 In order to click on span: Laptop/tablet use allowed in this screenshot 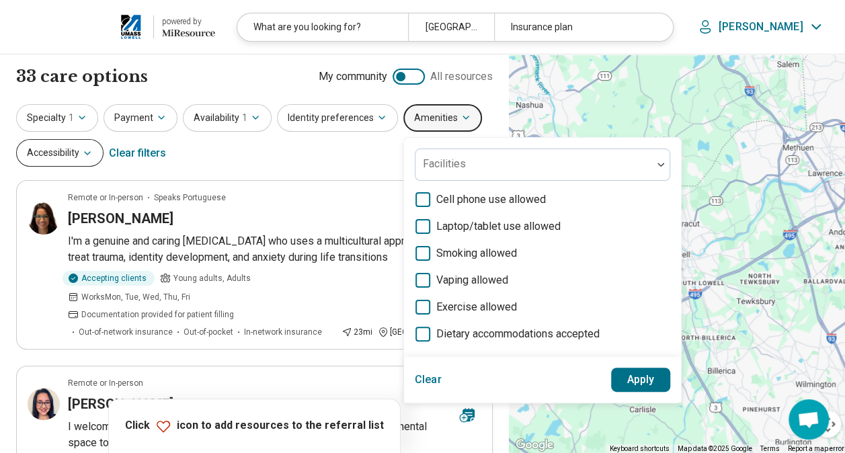, I will do `click(498, 227)`.